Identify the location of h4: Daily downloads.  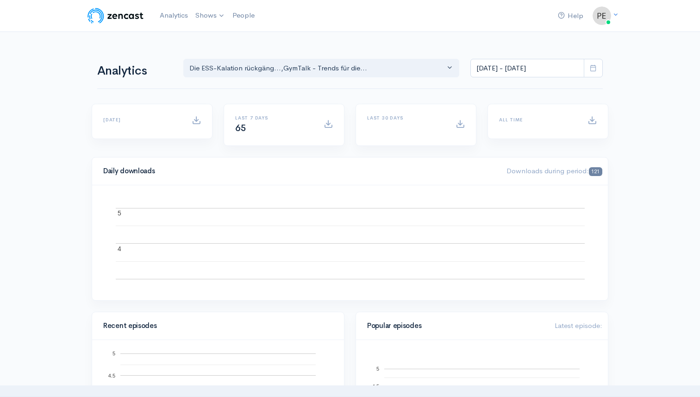
(299, 171).